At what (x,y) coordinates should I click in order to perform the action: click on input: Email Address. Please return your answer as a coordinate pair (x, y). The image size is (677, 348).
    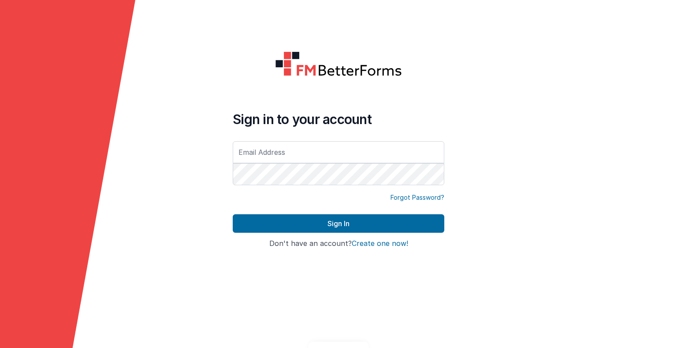
    Looking at the image, I should click on (338, 152).